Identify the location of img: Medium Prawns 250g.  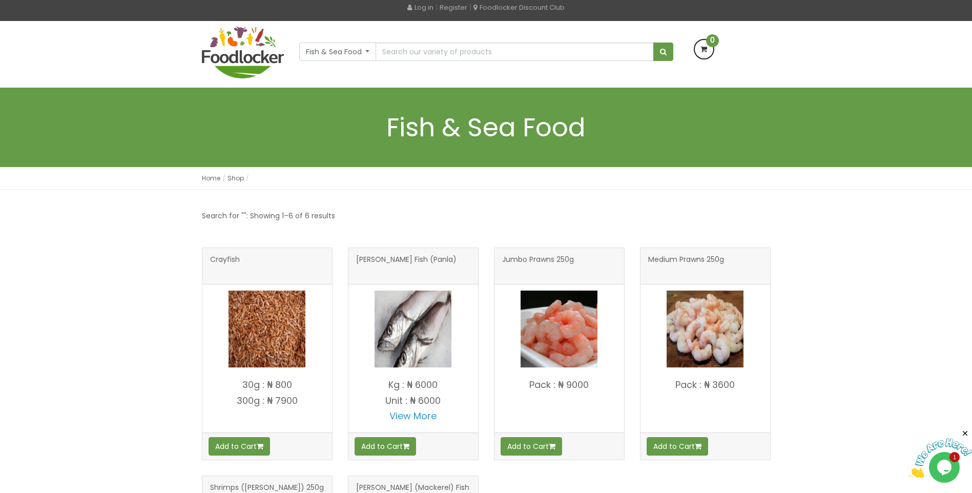
(705, 329).